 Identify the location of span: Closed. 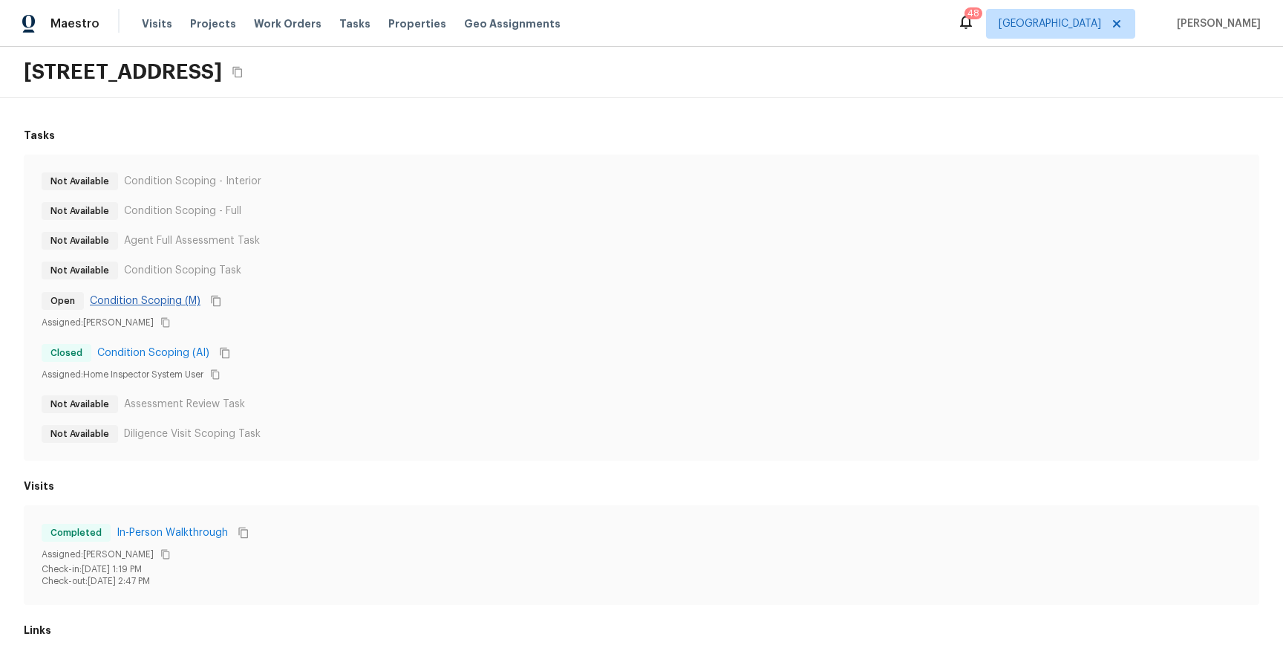
(66, 353).